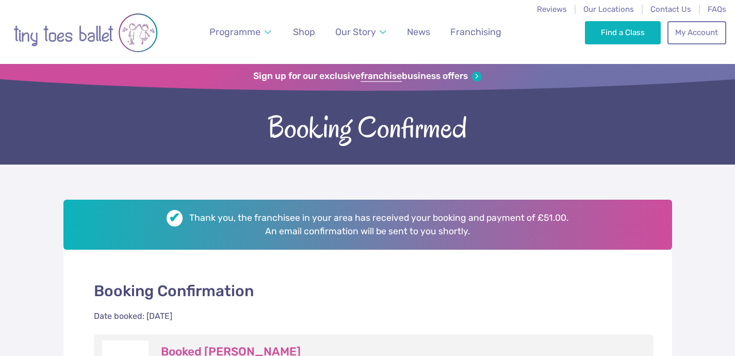 This screenshot has width=735, height=356. I want to click on span: Programme, so click(235, 31).